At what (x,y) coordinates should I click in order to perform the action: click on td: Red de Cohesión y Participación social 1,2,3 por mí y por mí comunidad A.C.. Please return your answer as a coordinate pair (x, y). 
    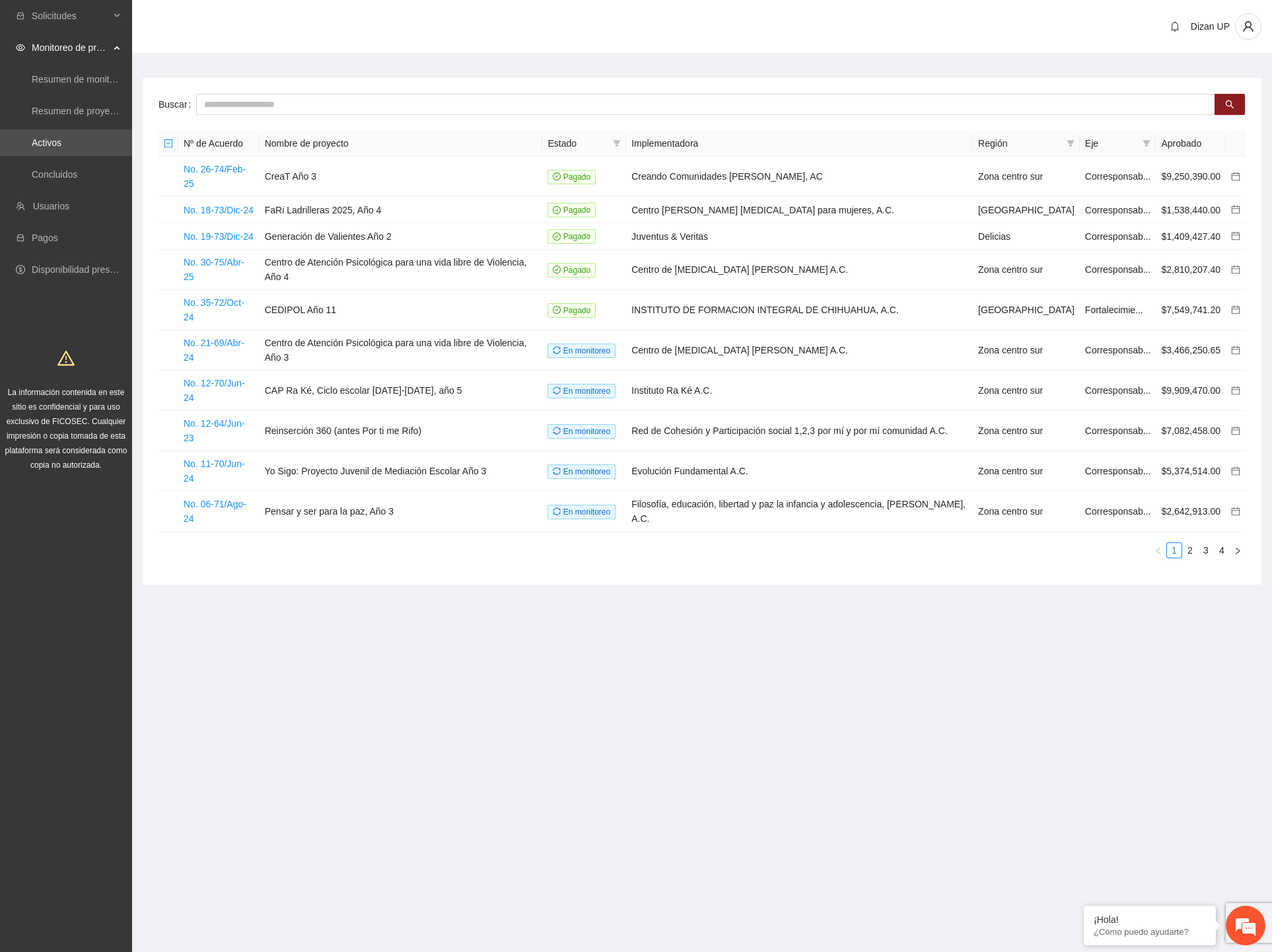
    Looking at the image, I should click on (799, 430).